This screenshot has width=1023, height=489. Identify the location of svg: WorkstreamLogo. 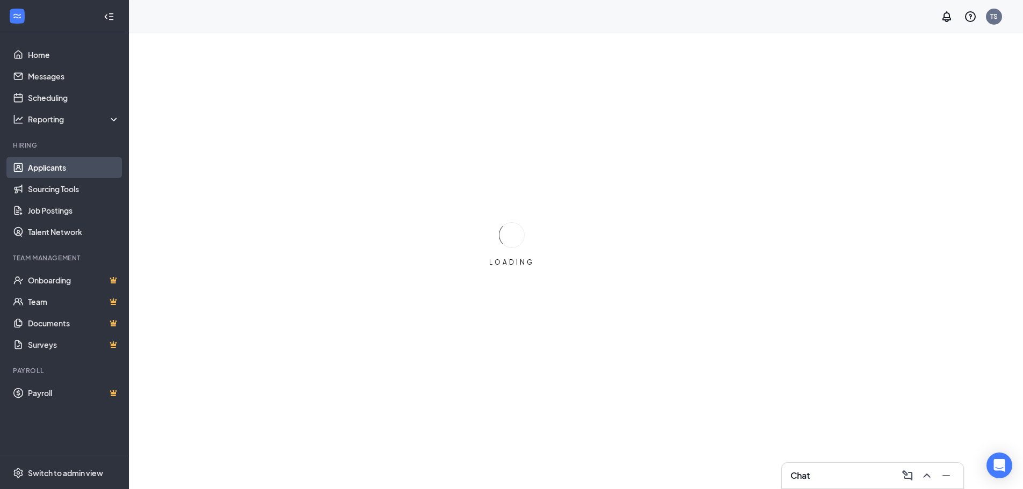
(17, 16).